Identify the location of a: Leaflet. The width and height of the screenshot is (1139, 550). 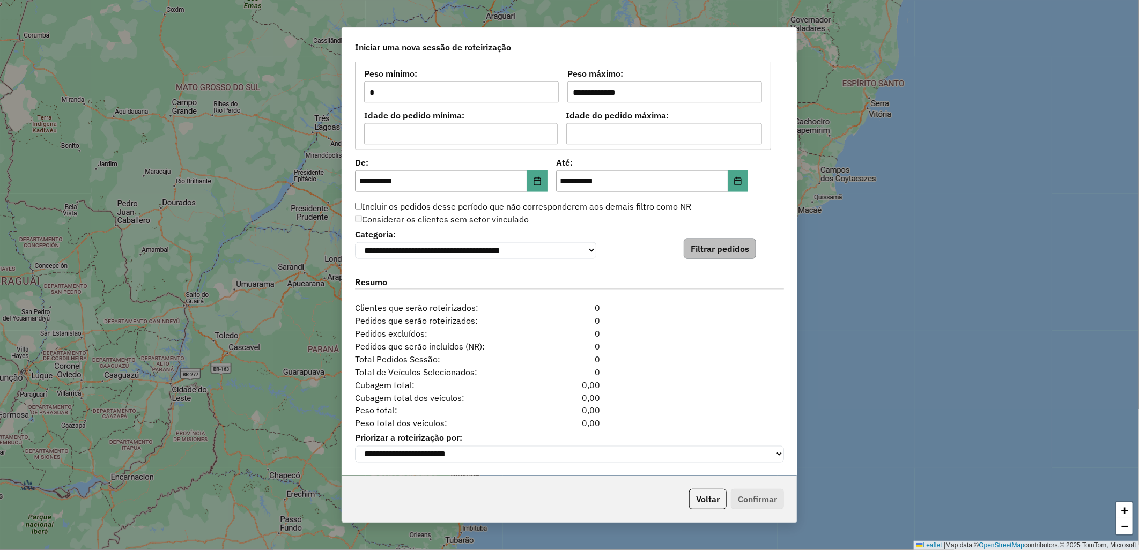
(929, 545).